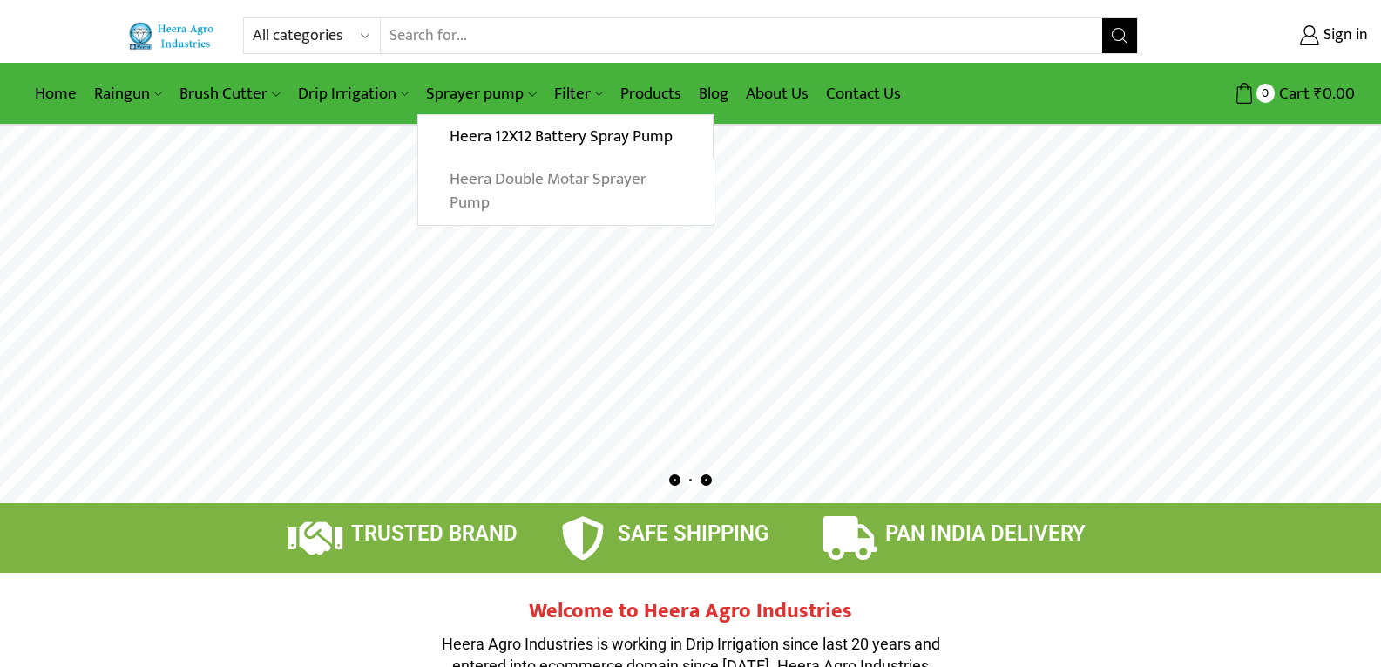 Image resolution: width=1381 pixels, height=667 pixels. I want to click on a: Brush Cutter, so click(229, 93).